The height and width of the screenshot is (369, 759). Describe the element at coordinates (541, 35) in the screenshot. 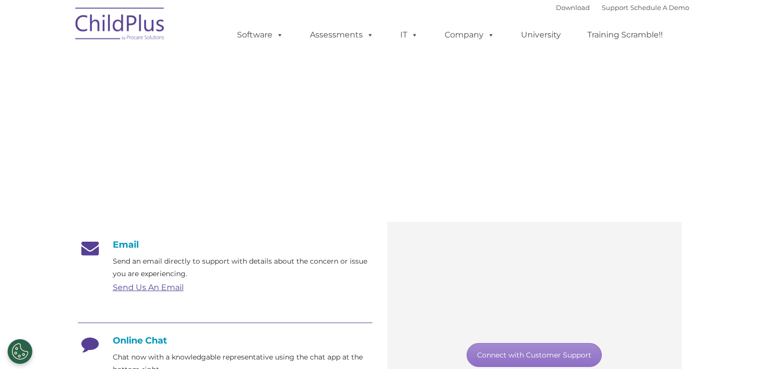

I see `a: University` at that location.